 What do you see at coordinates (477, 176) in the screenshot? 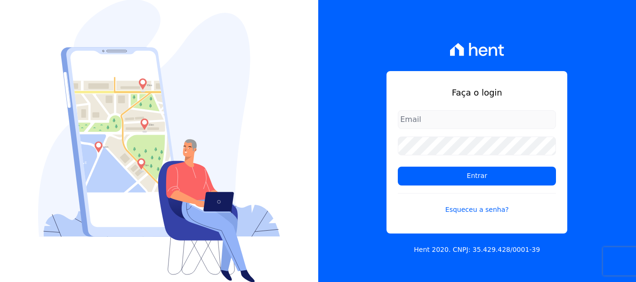
I see `input: Entrar` at bounding box center [477, 176].